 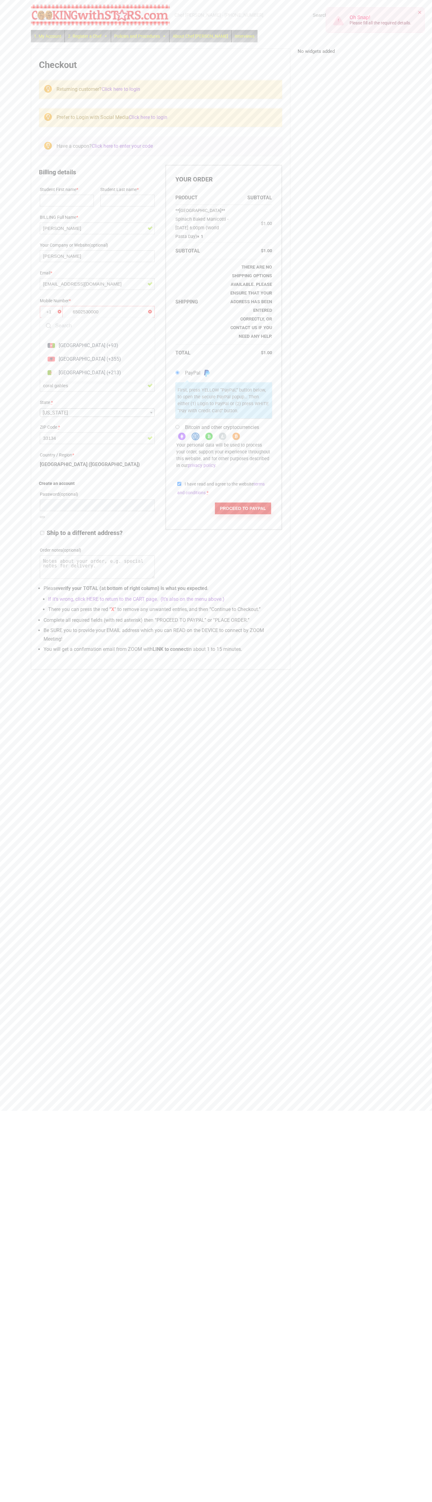 I want to click on label: ZIP Code, so click(x=97, y=427).